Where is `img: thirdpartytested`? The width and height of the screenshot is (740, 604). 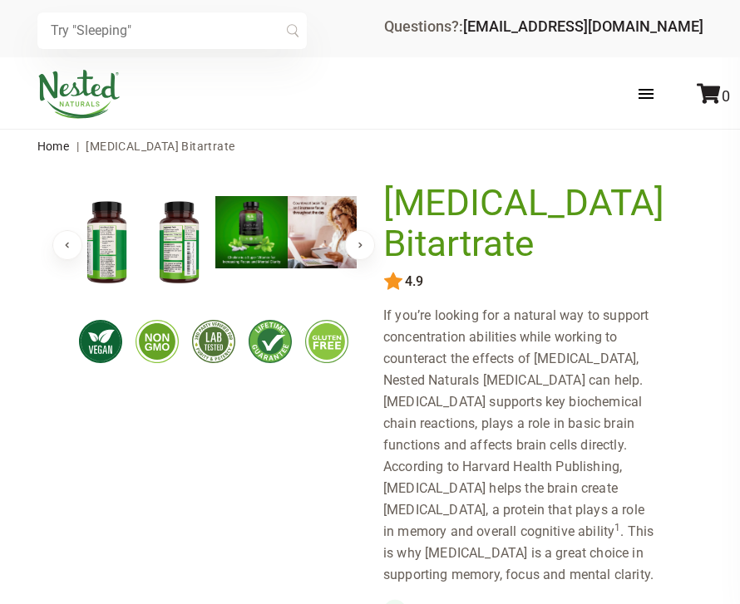
img: thirdpartytested is located at coordinates (214, 342).